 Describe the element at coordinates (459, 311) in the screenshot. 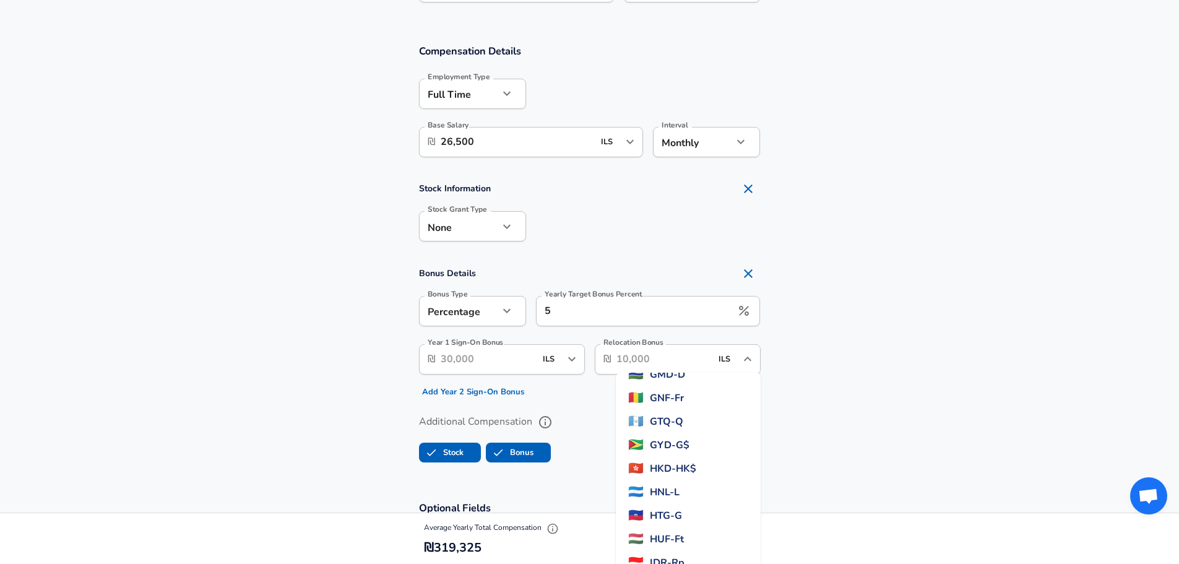

I see `div: Percentage` at that location.